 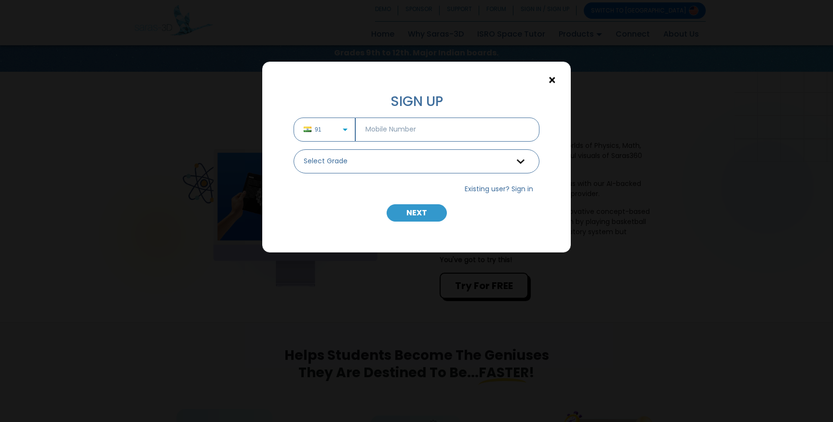 I want to click on button: Existing user? Sign in, so click(x=499, y=189).